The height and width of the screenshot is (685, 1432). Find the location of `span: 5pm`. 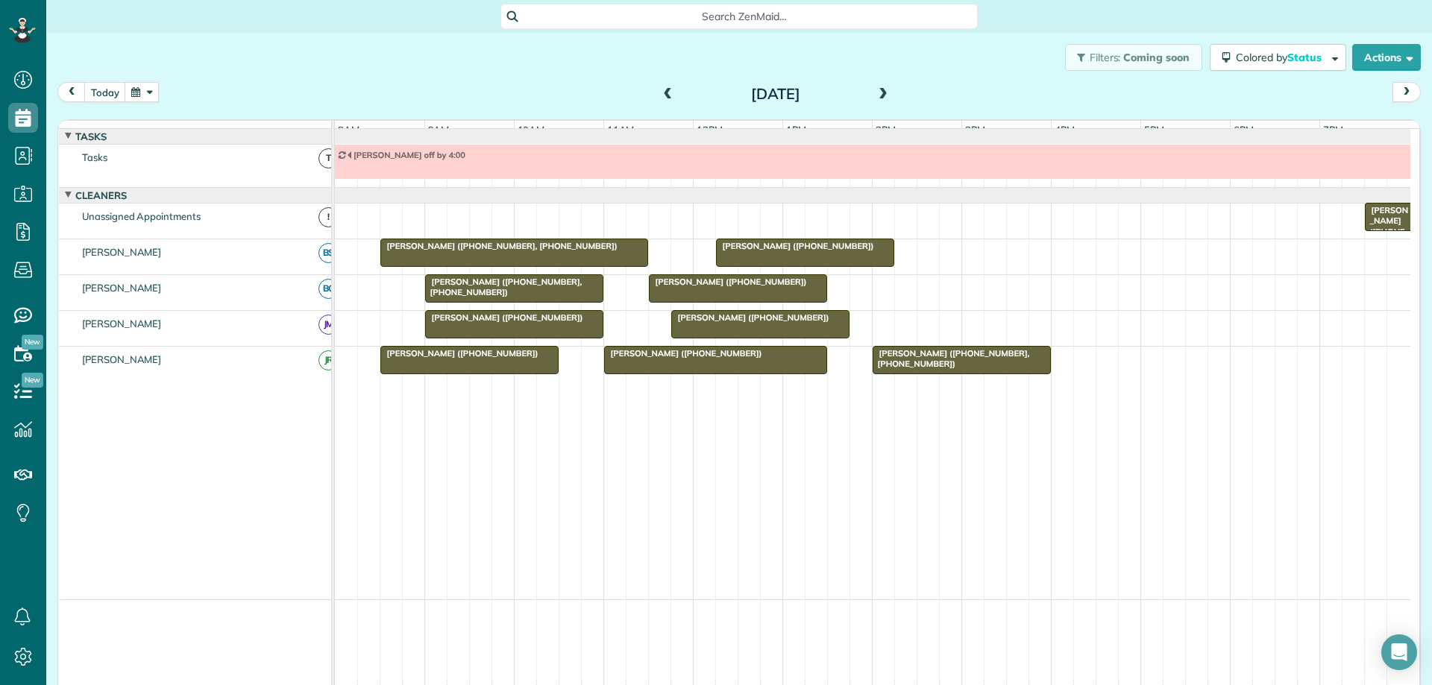

span: 5pm is located at coordinates (1154, 130).